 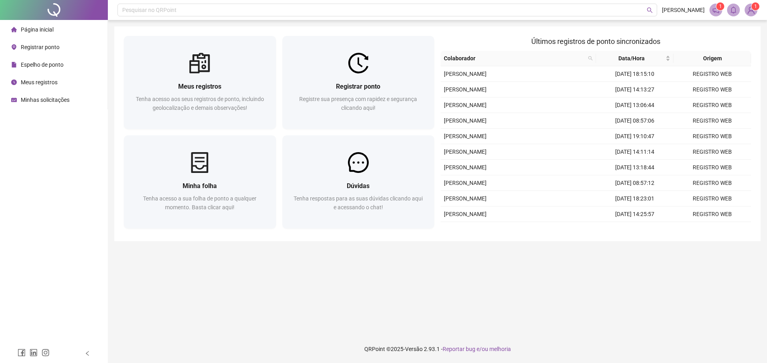 I want to click on span: Colaborador, so click(x=514, y=58).